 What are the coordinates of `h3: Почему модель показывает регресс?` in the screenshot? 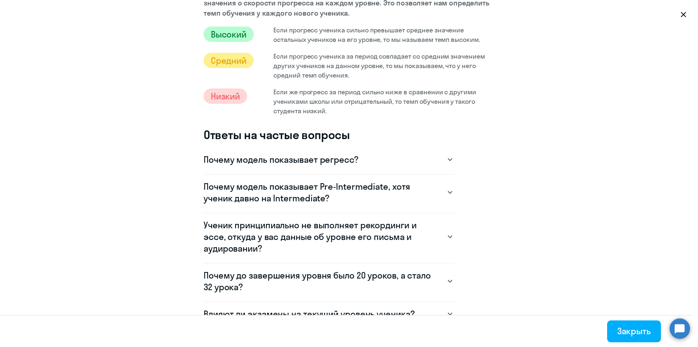 It's located at (281, 159).